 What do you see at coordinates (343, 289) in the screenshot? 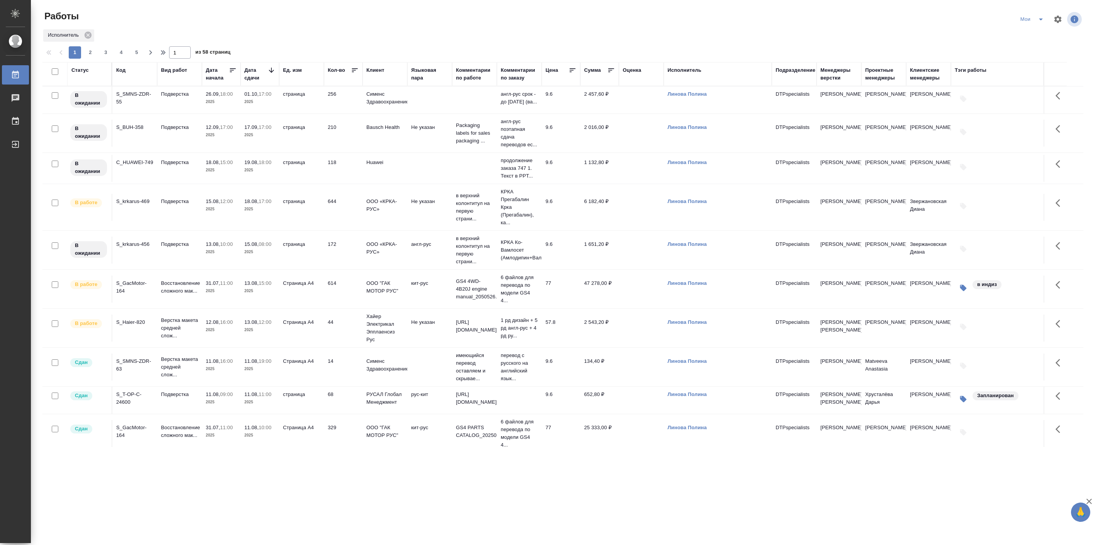
I see `td: 614` at bounding box center [343, 289].